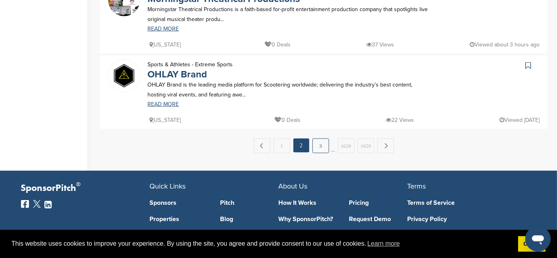  What do you see at coordinates (378, 202) in the screenshot?
I see `a: Pricing` at bounding box center [378, 202].